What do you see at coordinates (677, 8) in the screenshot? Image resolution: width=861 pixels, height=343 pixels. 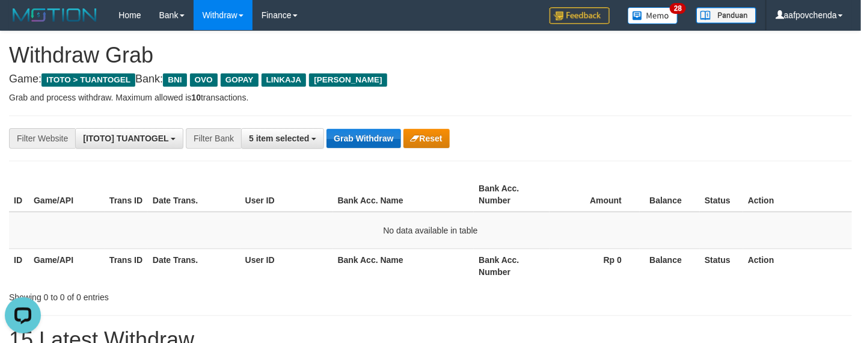 I see `span: 28` at bounding box center [677, 8].